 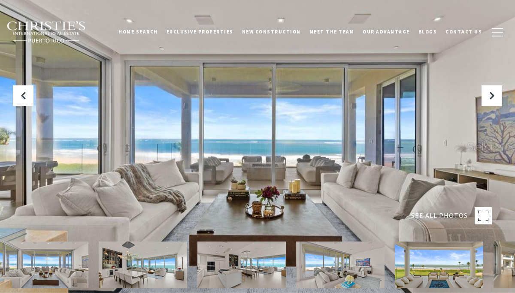 I want to click on a: Our Advantage, so click(x=386, y=32).